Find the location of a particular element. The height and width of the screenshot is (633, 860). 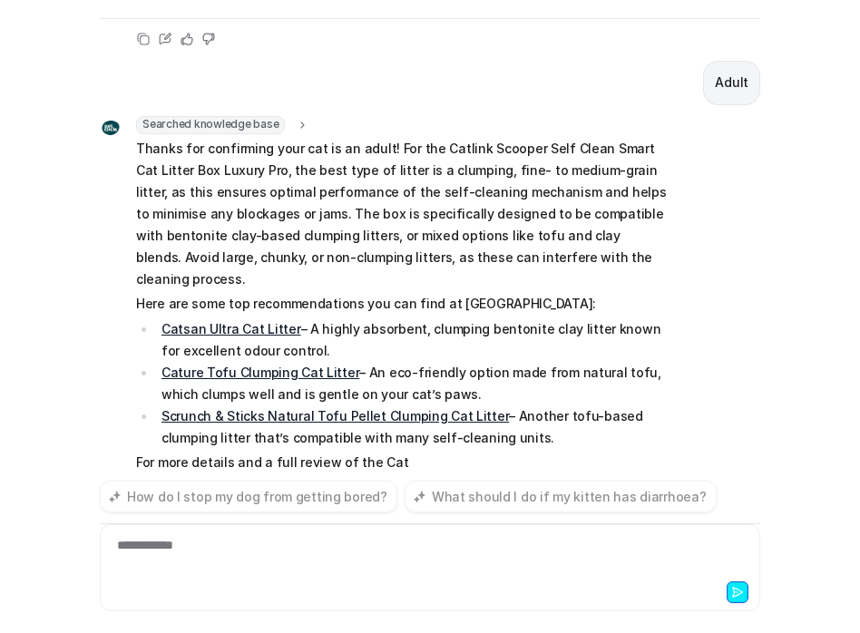

li: – A highly absorbent, clumping bentonite clay litter known for excellent odour control. is located at coordinates (411, 340).